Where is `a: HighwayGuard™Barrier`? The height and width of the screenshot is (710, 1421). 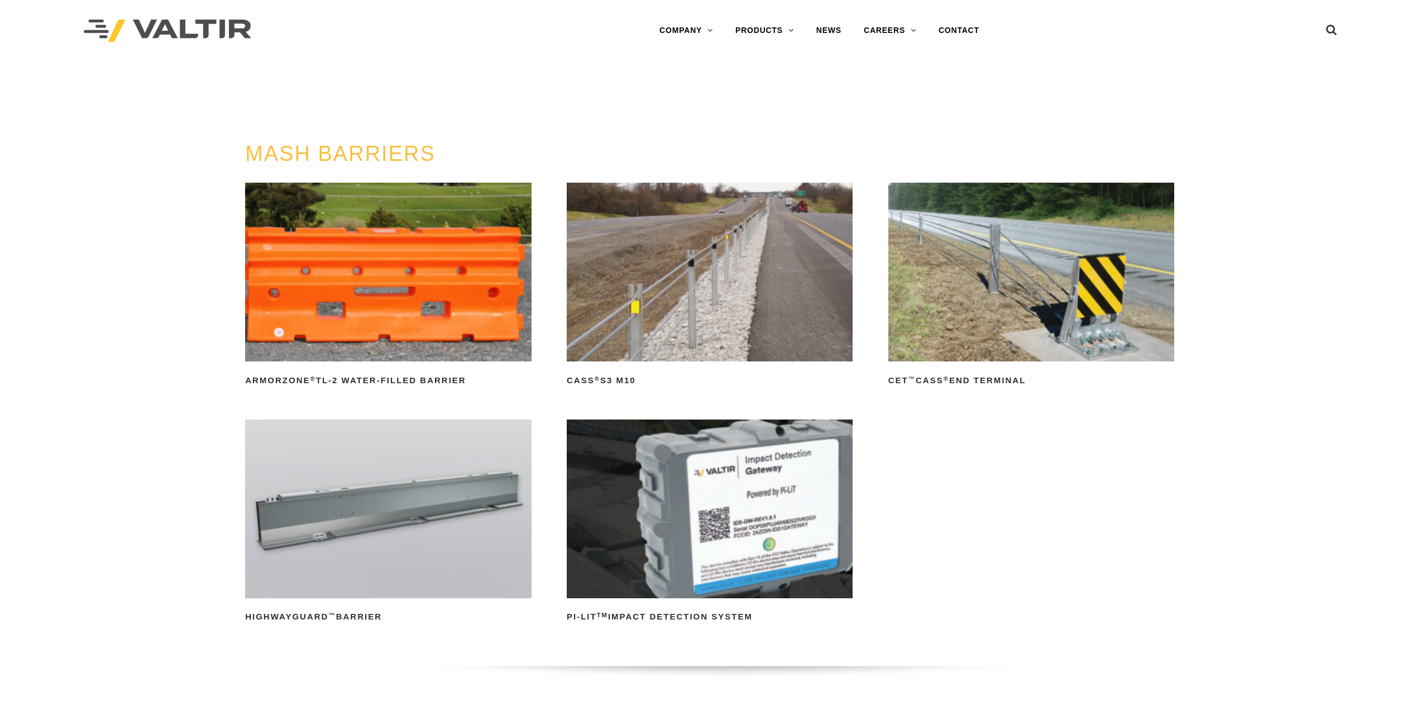 a: HighwayGuard™Barrier is located at coordinates (388, 523).